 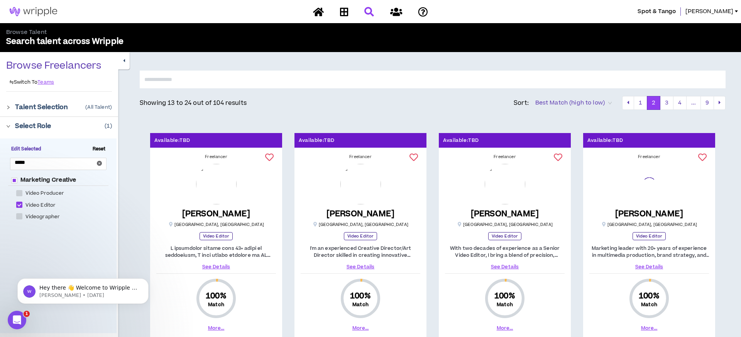 I want to click on p: Talent Selection, so click(x=41, y=107).